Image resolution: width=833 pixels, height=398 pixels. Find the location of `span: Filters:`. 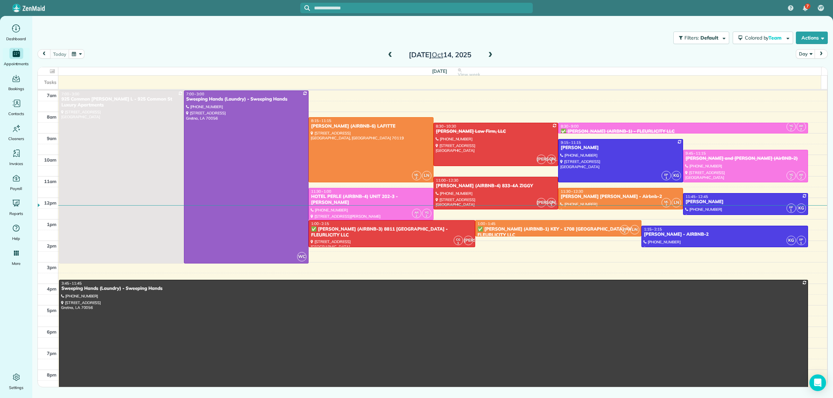

span: Filters: is located at coordinates (691, 38).